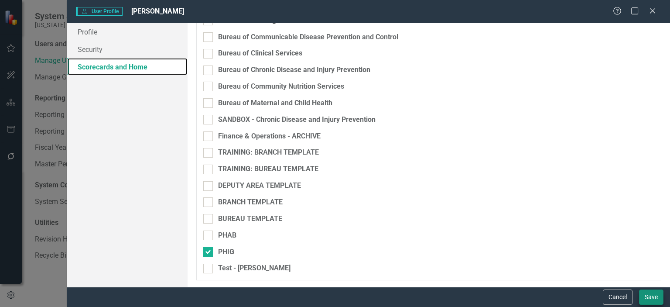 This screenshot has width=670, height=307. What do you see at coordinates (127, 32) in the screenshot?
I see `a: Profile` at bounding box center [127, 32].